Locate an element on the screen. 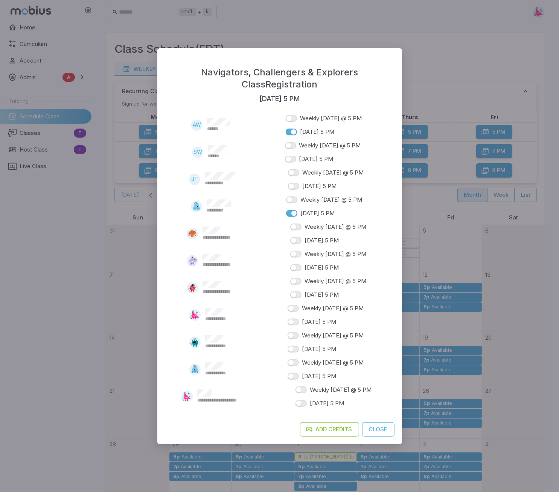  img: diamond.svg is located at coordinates (192, 261).